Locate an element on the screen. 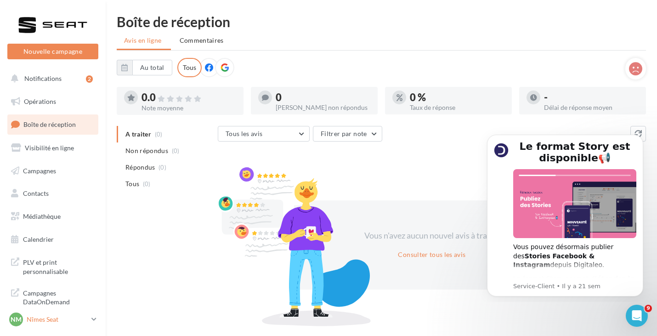  button: Tous les avis is located at coordinates (264, 134).